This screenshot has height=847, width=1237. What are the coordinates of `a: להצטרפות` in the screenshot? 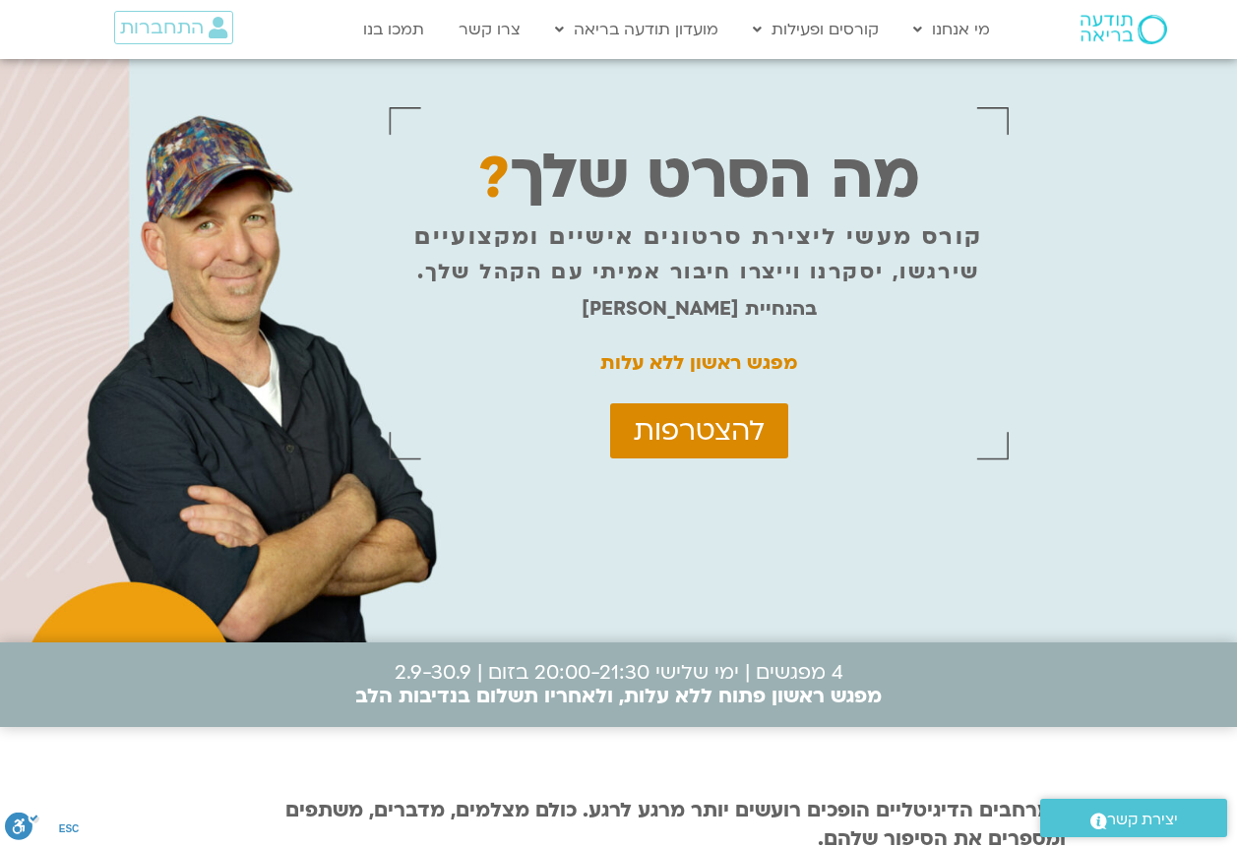 It's located at (699, 431).